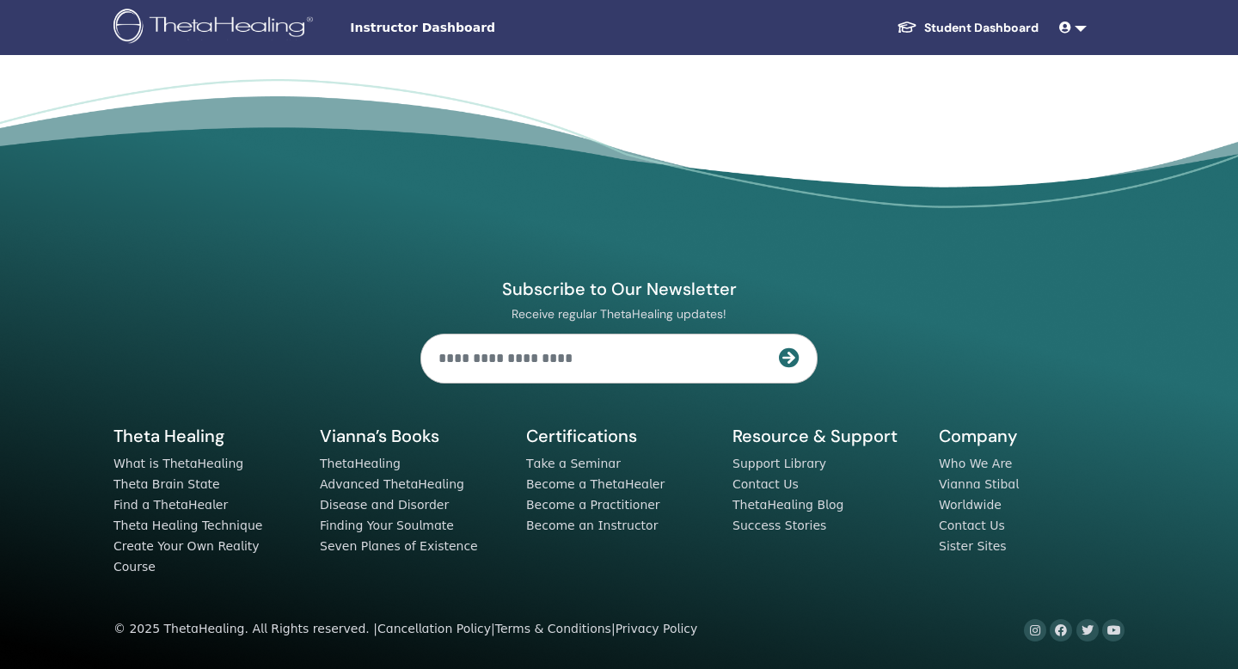  Describe the element at coordinates (970, 505) in the screenshot. I see `a: Worldwide` at that location.